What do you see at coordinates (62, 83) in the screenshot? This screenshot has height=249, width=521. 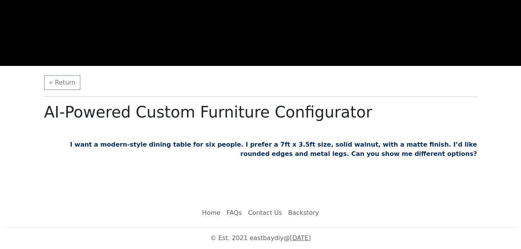 I see `button: « Return` at bounding box center [62, 83].